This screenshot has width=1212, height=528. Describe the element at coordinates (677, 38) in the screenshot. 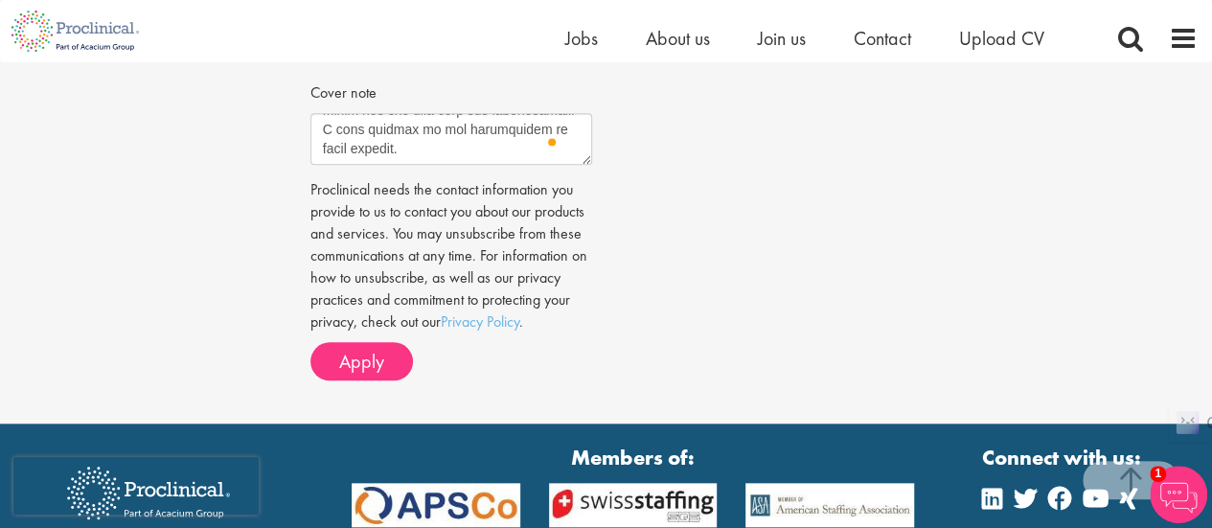

I see `a: About us` at that location.